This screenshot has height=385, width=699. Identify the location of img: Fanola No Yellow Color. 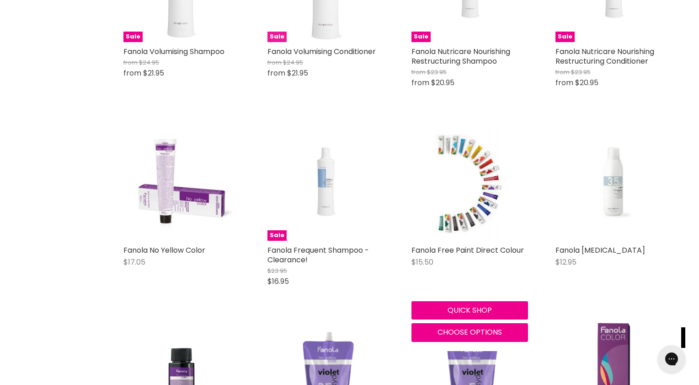
(182, 182).